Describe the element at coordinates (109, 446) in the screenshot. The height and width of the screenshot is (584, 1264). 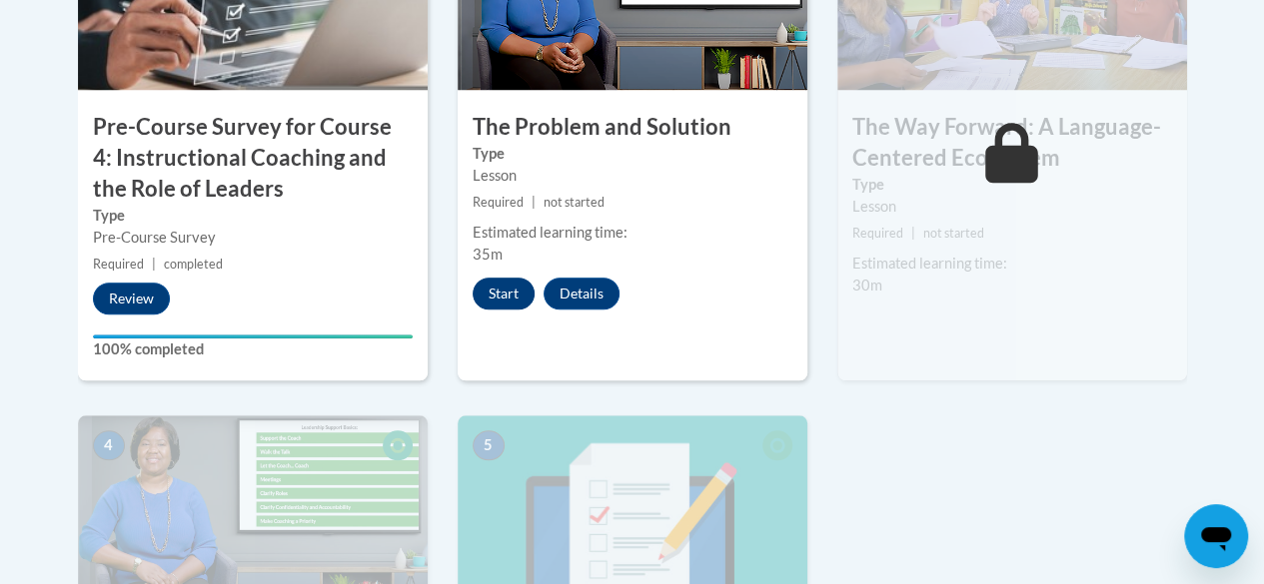
I see `span: 4` at that location.